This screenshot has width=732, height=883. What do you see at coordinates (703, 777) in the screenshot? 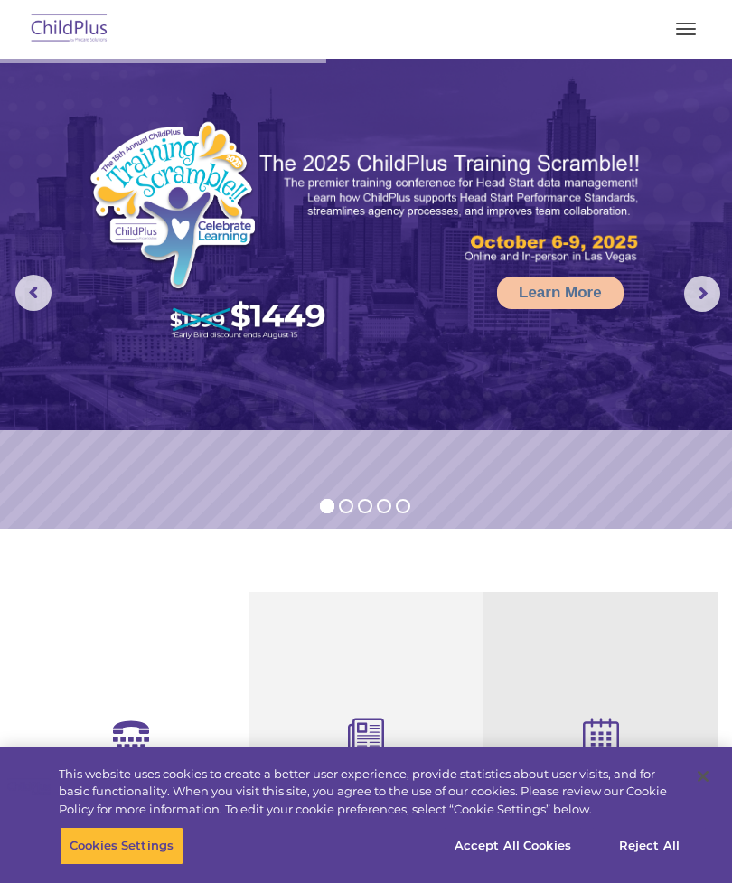
I see `button: Close` at bounding box center [703, 777].